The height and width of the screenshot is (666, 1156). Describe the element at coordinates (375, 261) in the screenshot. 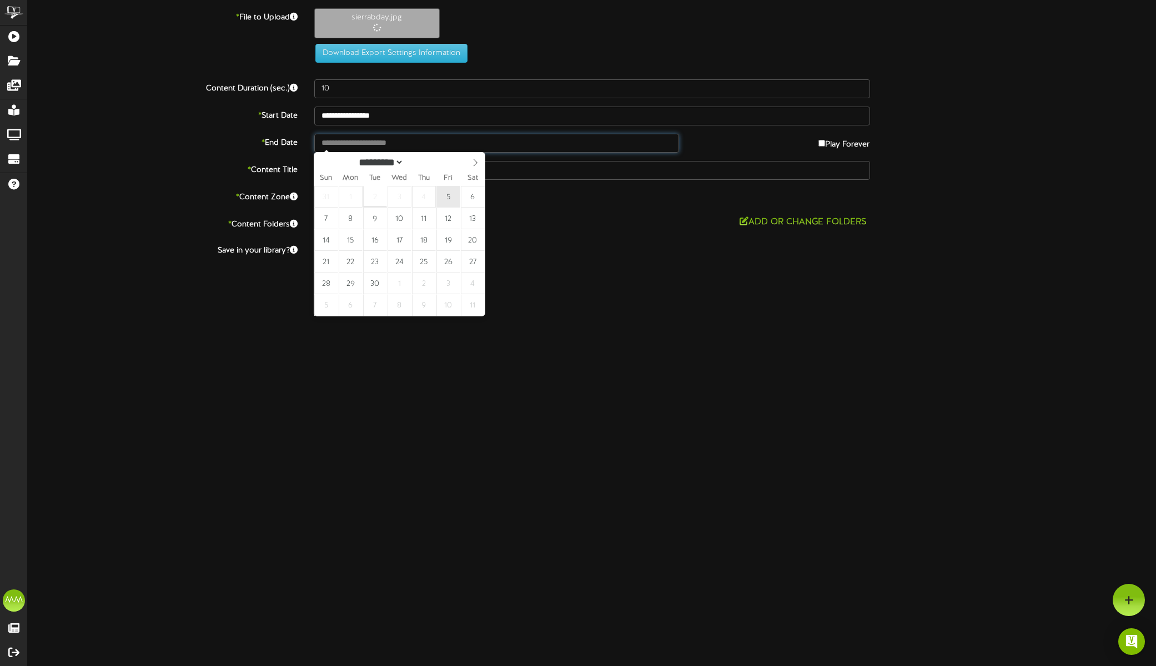

I see `span: September 23, 2025` at that location.